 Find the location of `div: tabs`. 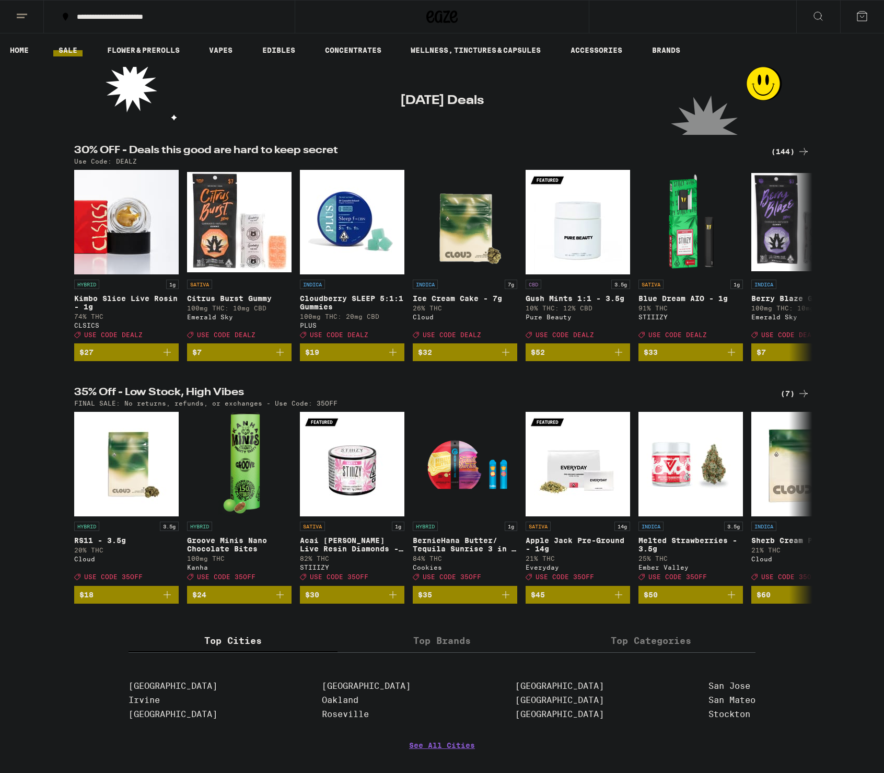

div: tabs is located at coordinates (442, 641).